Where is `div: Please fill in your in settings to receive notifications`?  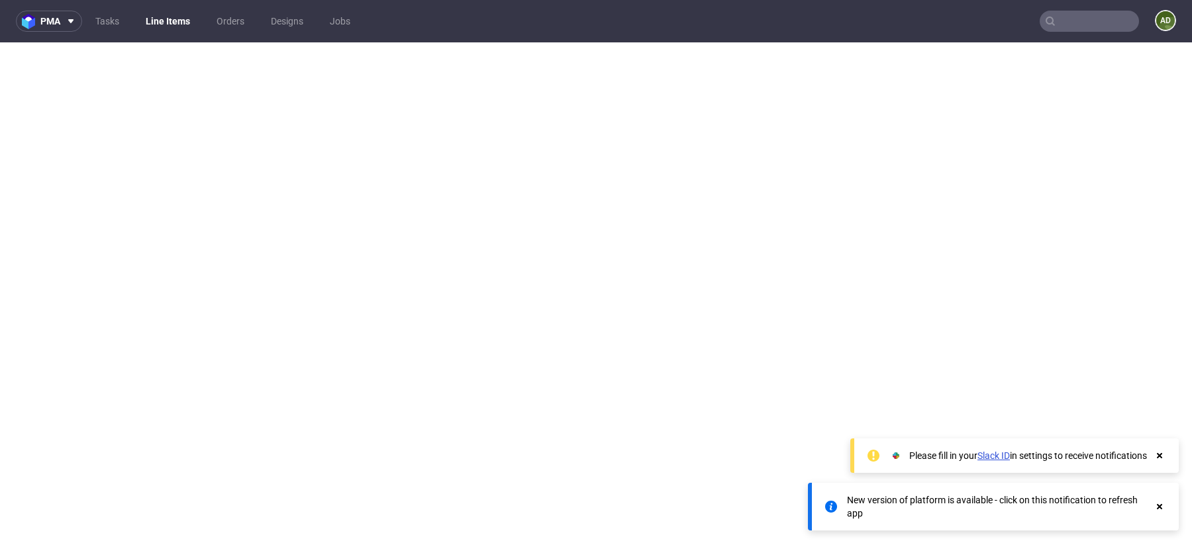
div: Please fill in your in settings to receive notifications is located at coordinates (1028, 456).